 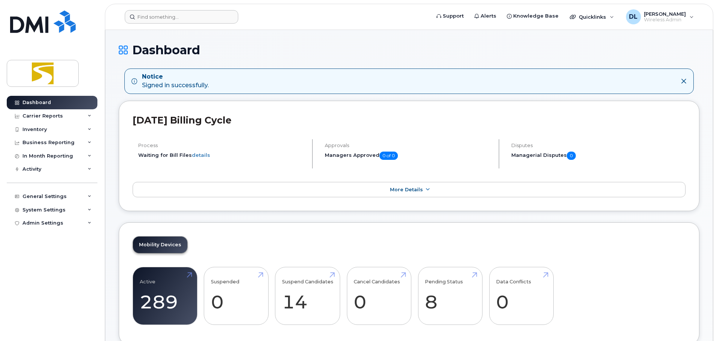 What do you see at coordinates (201, 155) in the screenshot?
I see `a: details` at bounding box center [201, 155].